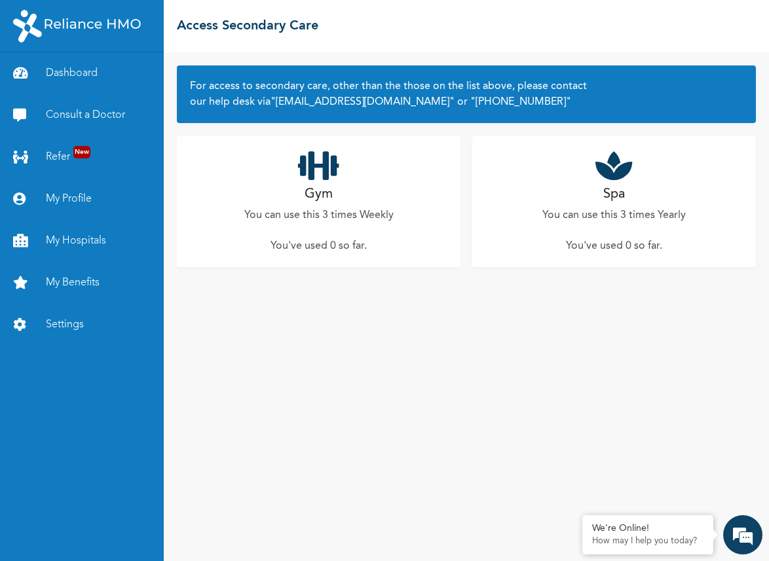 The height and width of the screenshot is (561, 769). What do you see at coordinates (319, 215) in the screenshot?
I see `p: You can use this 3 times Weekly` at bounding box center [319, 215].